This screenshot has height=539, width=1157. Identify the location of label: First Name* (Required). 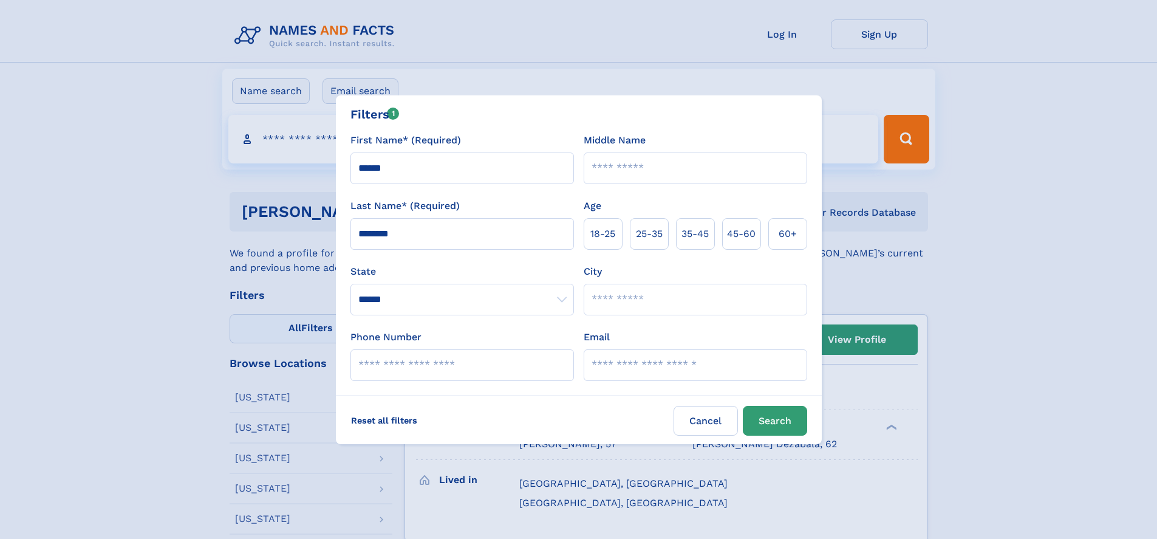
(406, 140).